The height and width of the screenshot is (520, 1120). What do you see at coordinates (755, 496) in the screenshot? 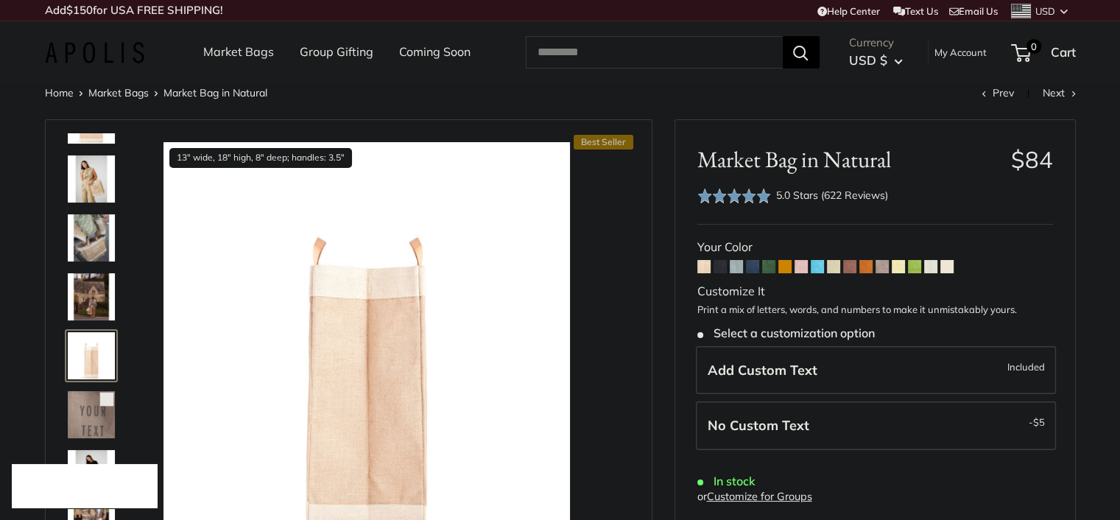
I see `div: or` at bounding box center [755, 496].